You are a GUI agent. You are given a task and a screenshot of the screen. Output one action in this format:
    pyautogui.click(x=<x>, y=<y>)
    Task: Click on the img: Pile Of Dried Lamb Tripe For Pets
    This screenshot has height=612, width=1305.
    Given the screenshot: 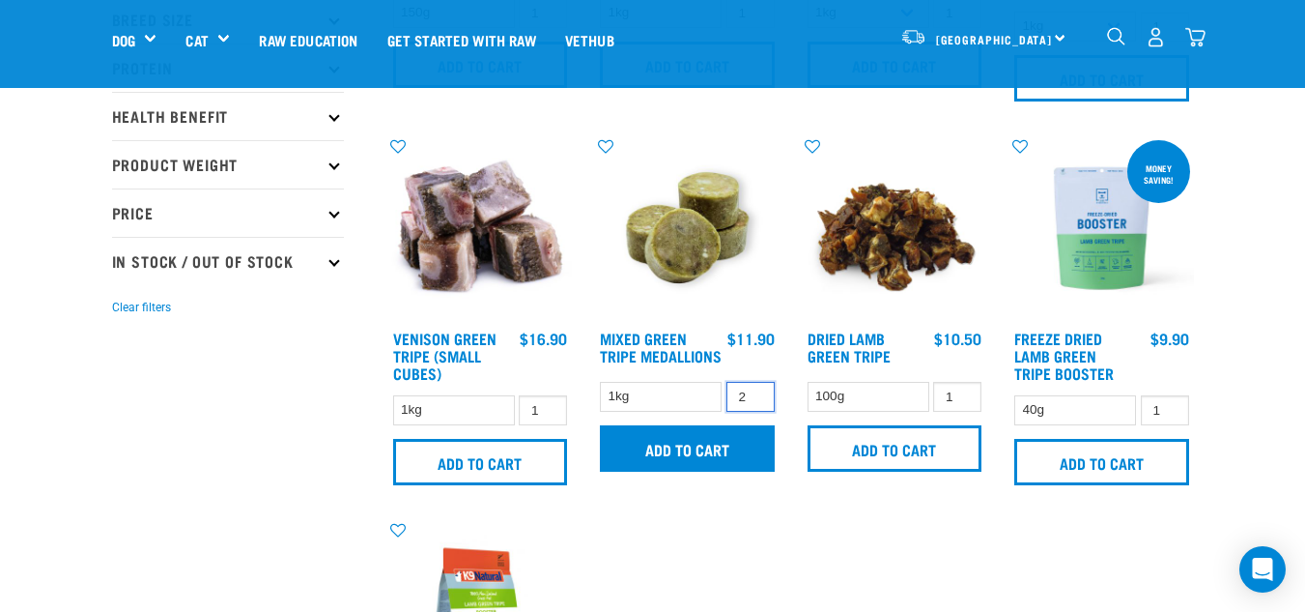 What is the action you would take?
    pyautogui.click(x=895, y=228)
    